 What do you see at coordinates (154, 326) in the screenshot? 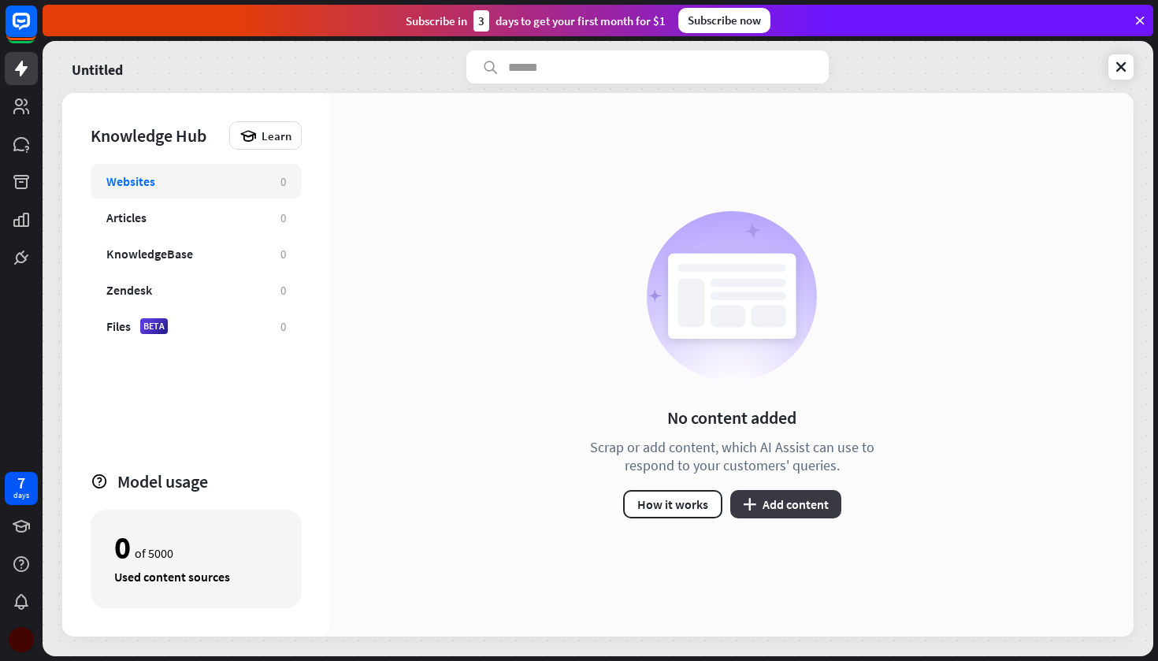
I see `div: BETA` at bounding box center [154, 326].